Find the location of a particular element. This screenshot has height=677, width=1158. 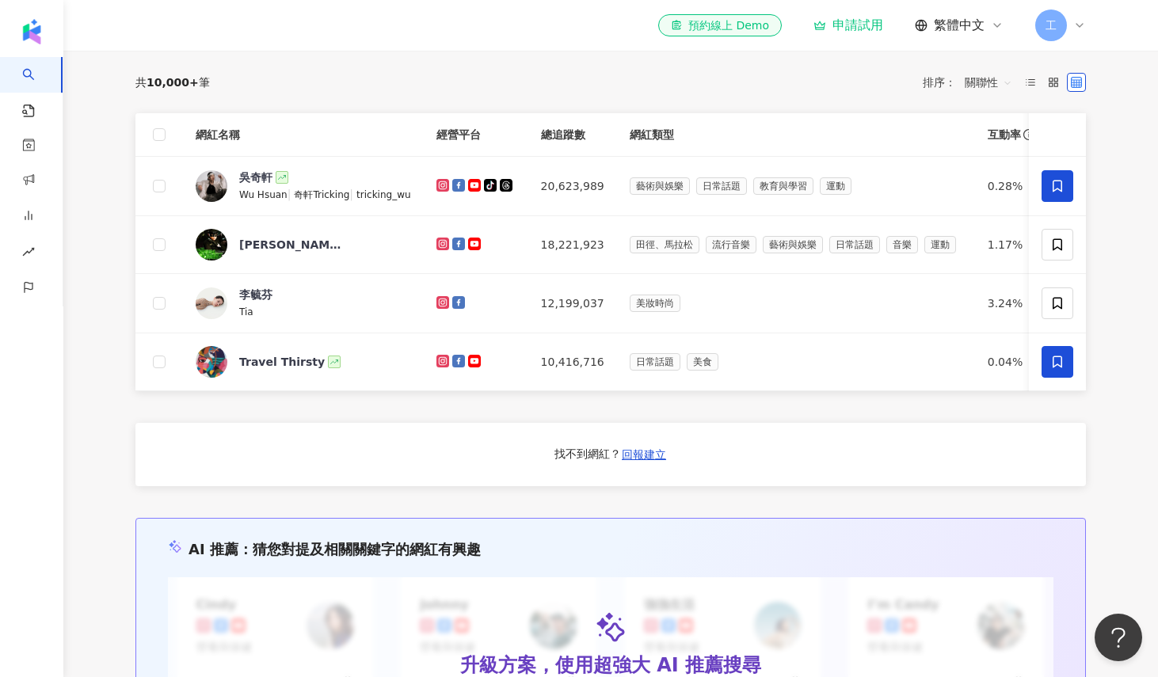

td: 20,623,989 is located at coordinates (573, 186).